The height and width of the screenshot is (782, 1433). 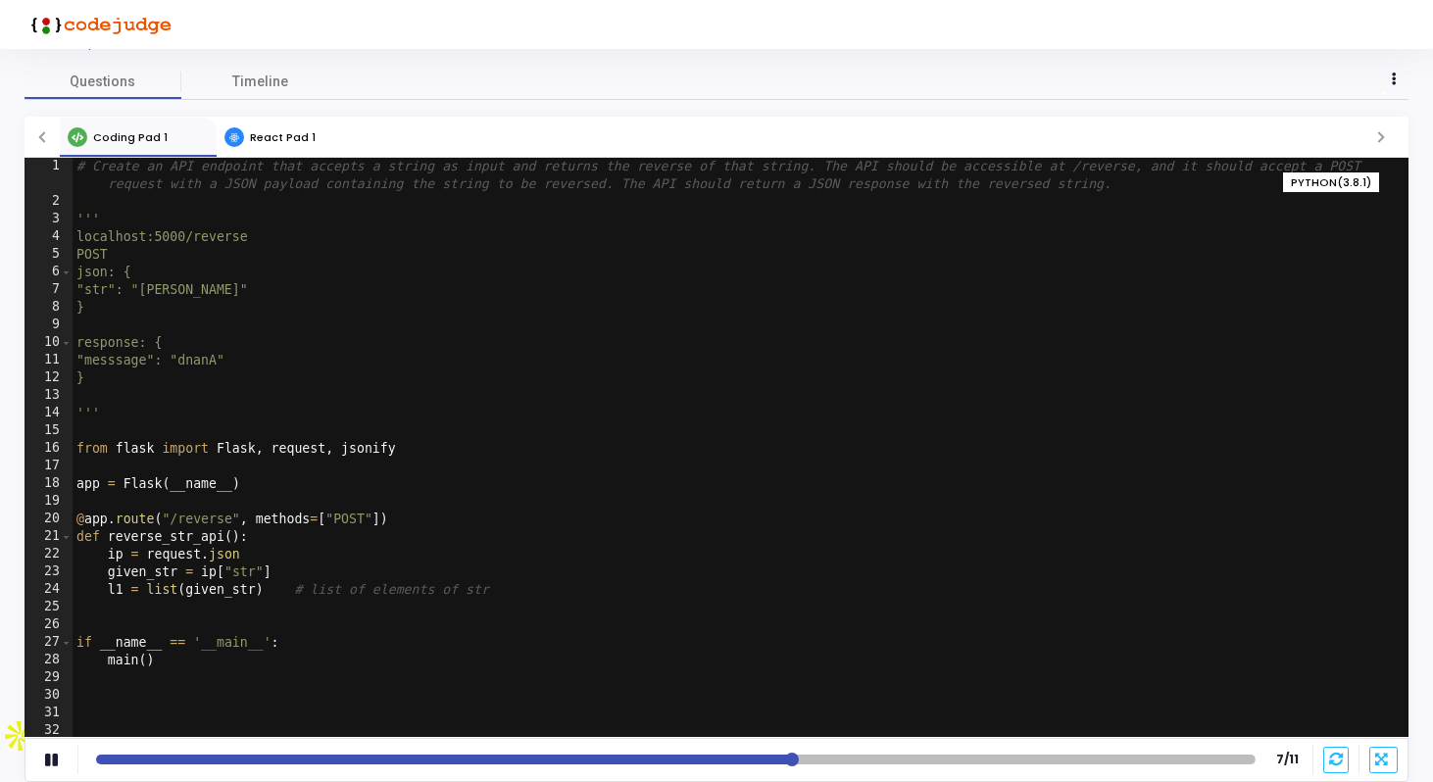 I want to click on div: 3, so click(x=48, y=220).